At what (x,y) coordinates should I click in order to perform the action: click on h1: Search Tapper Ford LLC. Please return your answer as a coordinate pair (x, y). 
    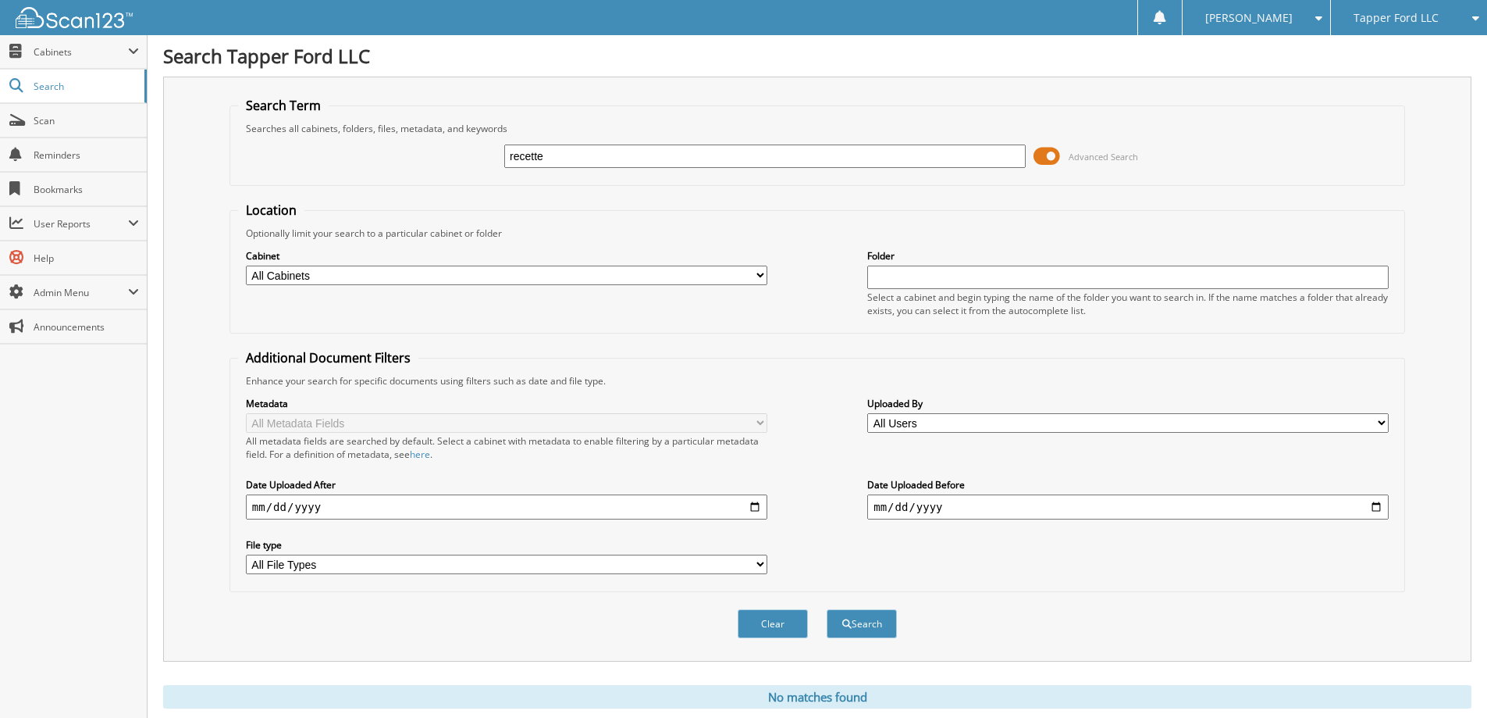
    Looking at the image, I should click on (818, 55).